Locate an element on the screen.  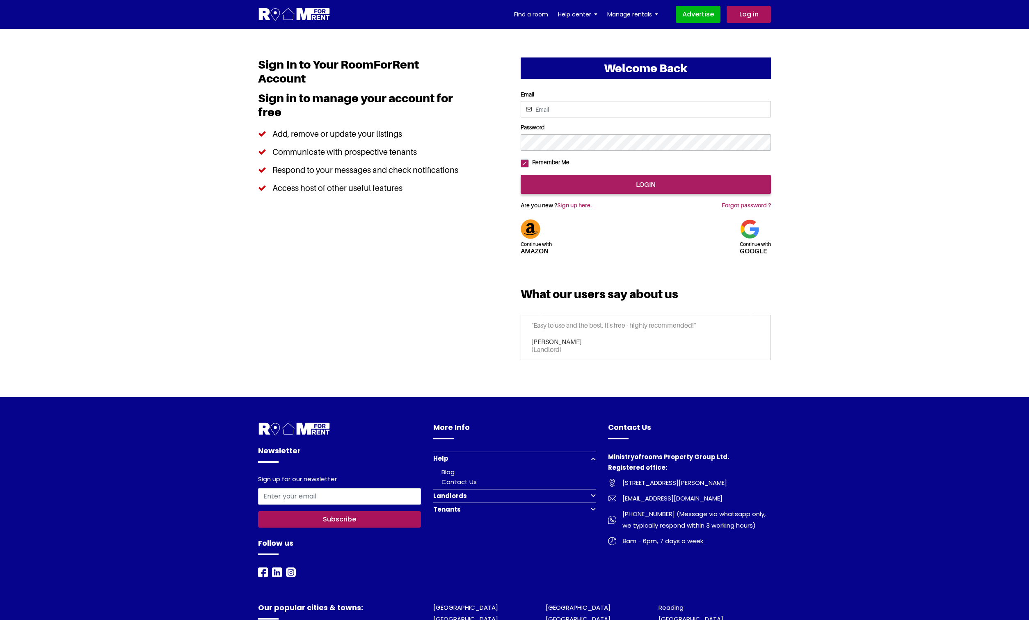
img: Amazon is located at coordinates (531, 229).